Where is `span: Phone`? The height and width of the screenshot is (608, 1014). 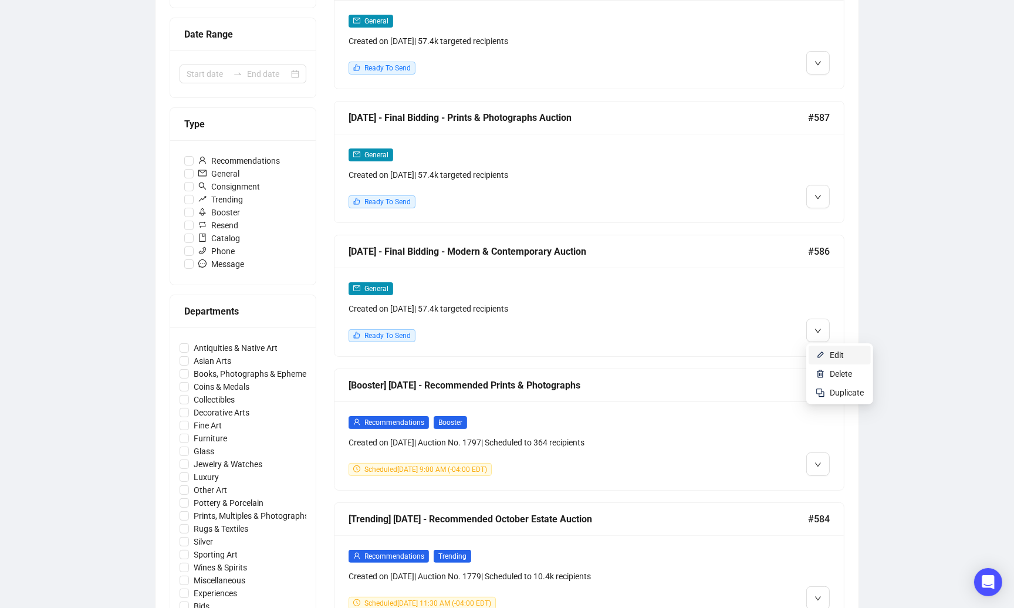 span: Phone is located at coordinates (217, 251).